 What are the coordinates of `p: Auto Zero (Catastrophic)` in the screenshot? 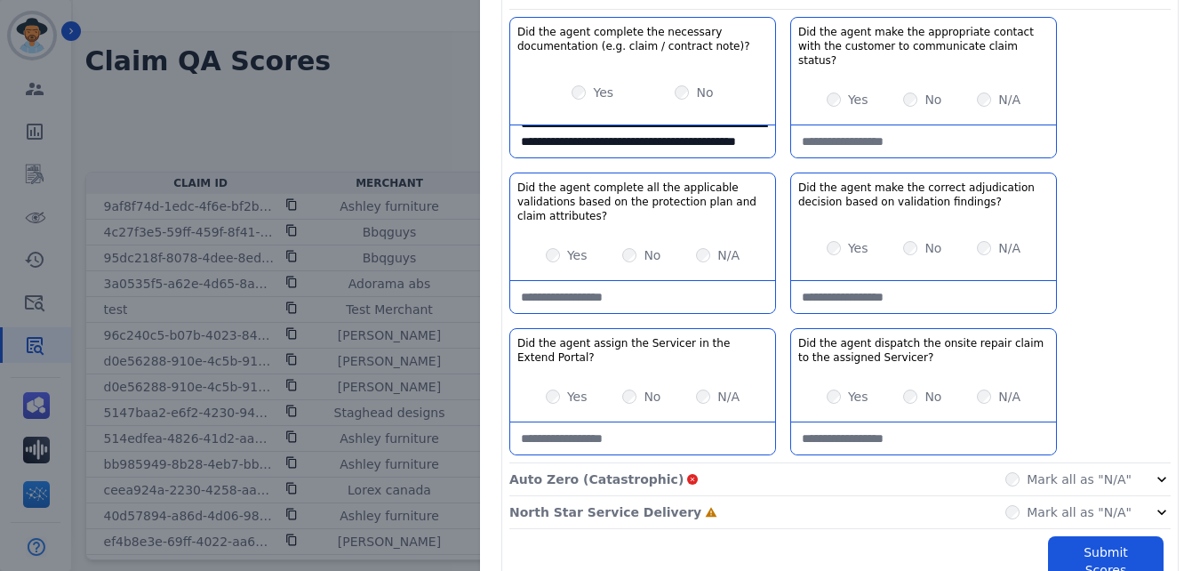 It's located at (597, 479).